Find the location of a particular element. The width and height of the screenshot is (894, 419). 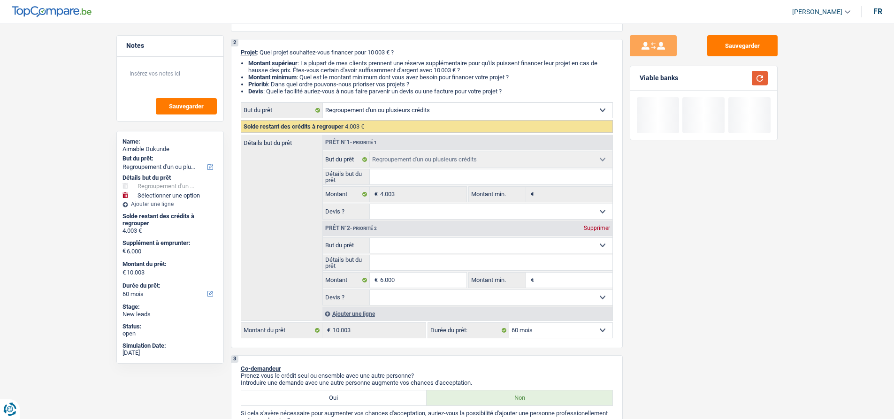

span: Projet is located at coordinates (249, 52).